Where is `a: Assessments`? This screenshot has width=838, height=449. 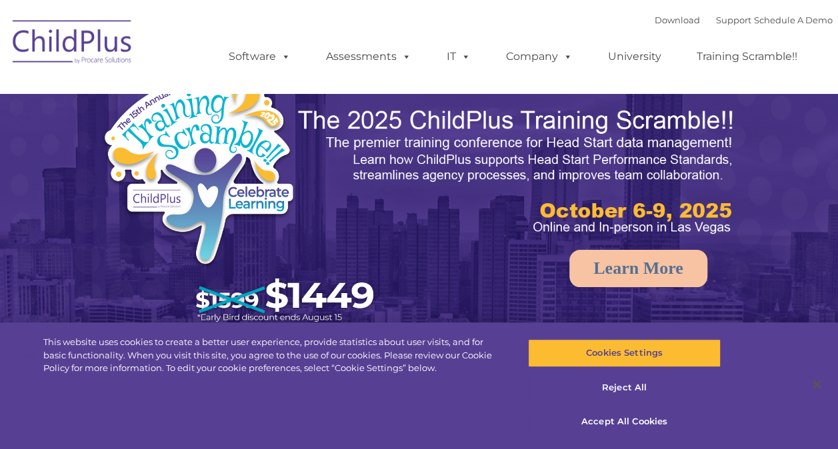 a: Assessments is located at coordinates (369, 57).